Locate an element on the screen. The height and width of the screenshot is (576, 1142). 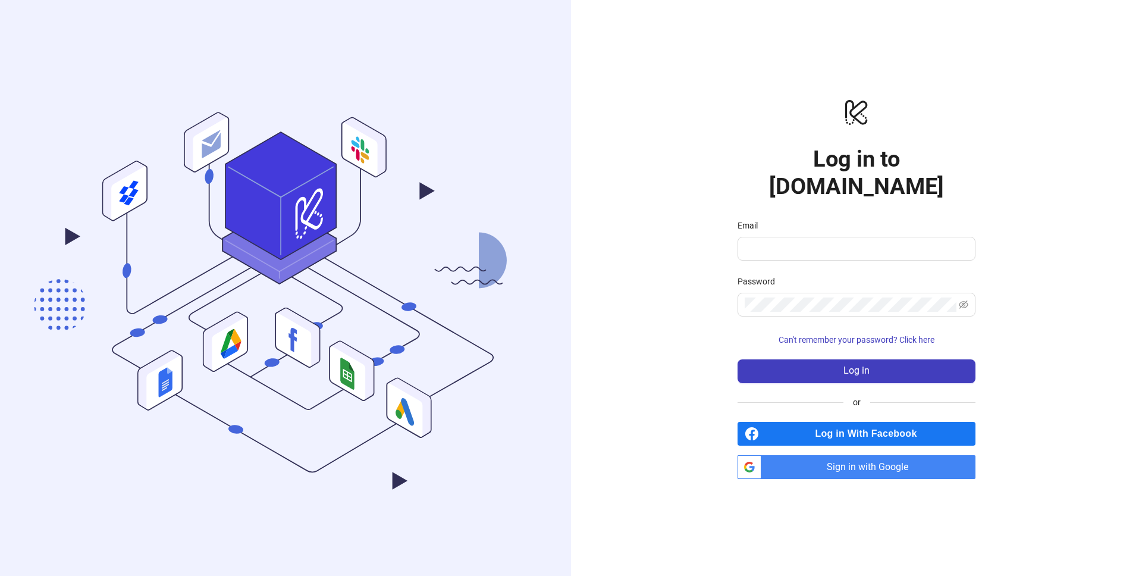
span: or is located at coordinates (856, 402).